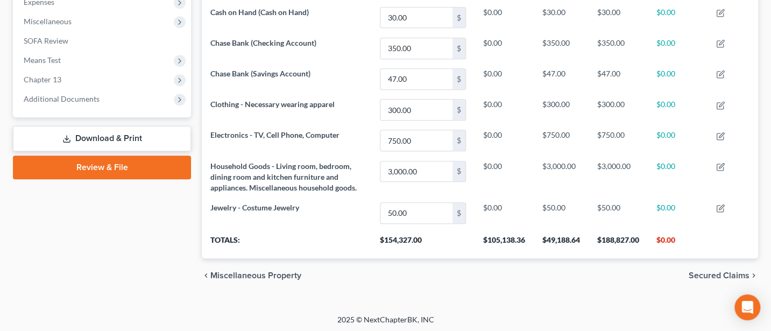 The image size is (771, 331). I want to click on i: chevron_right, so click(754, 275).